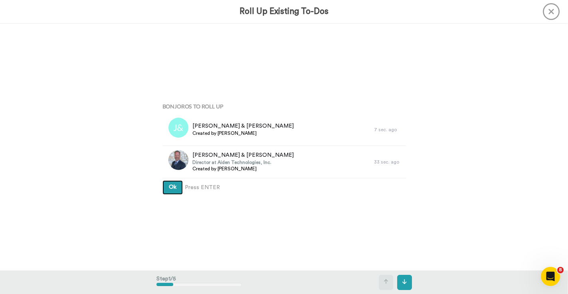 This screenshot has width=568, height=294. What do you see at coordinates (199, 282) in the screenshot?
I see `div: Step 1 / 5` at bounding box center [199, 282].